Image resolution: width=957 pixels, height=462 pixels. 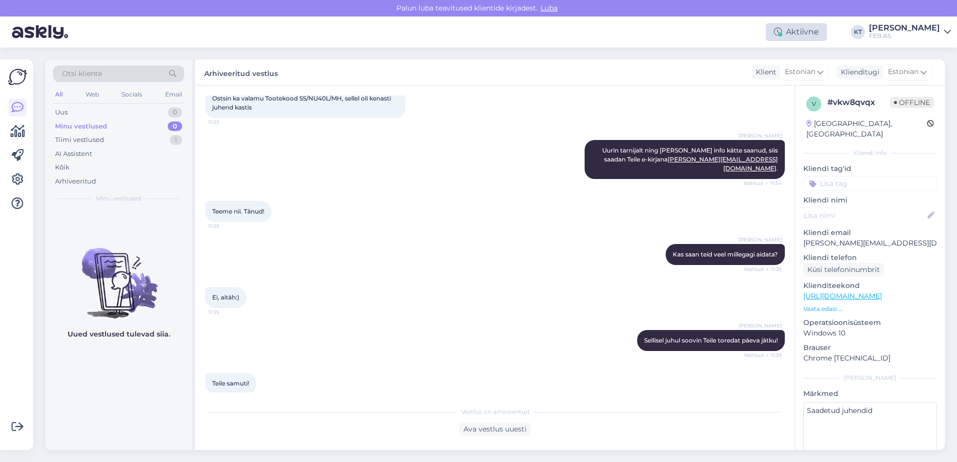 I want to click on div: Kliendi info, so click(x=869, y=153).